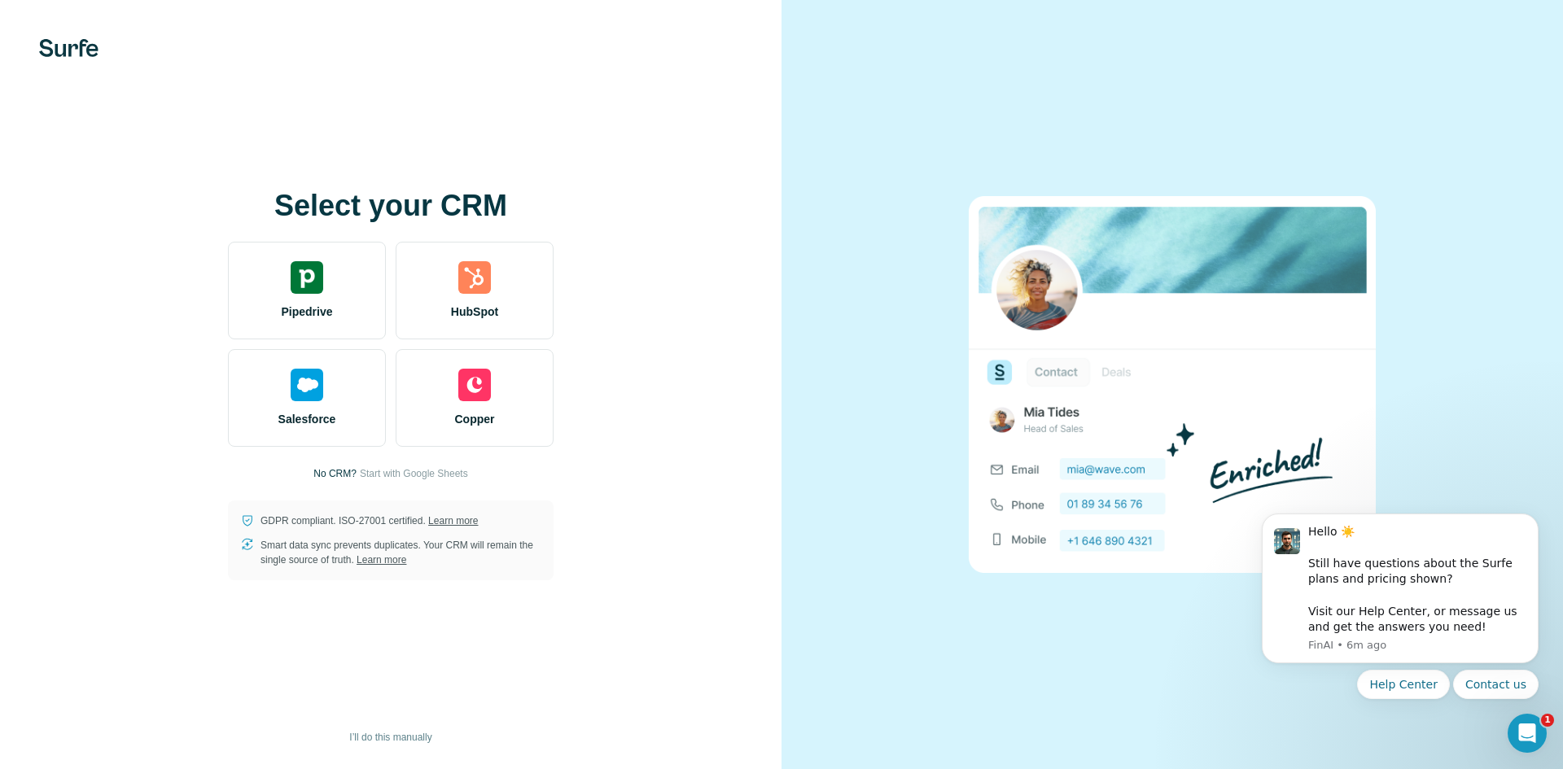 Image resolution: width=1563 pixels, height=769 pixels. I want to click on img: pipedrive's logo, so click(307, 278).